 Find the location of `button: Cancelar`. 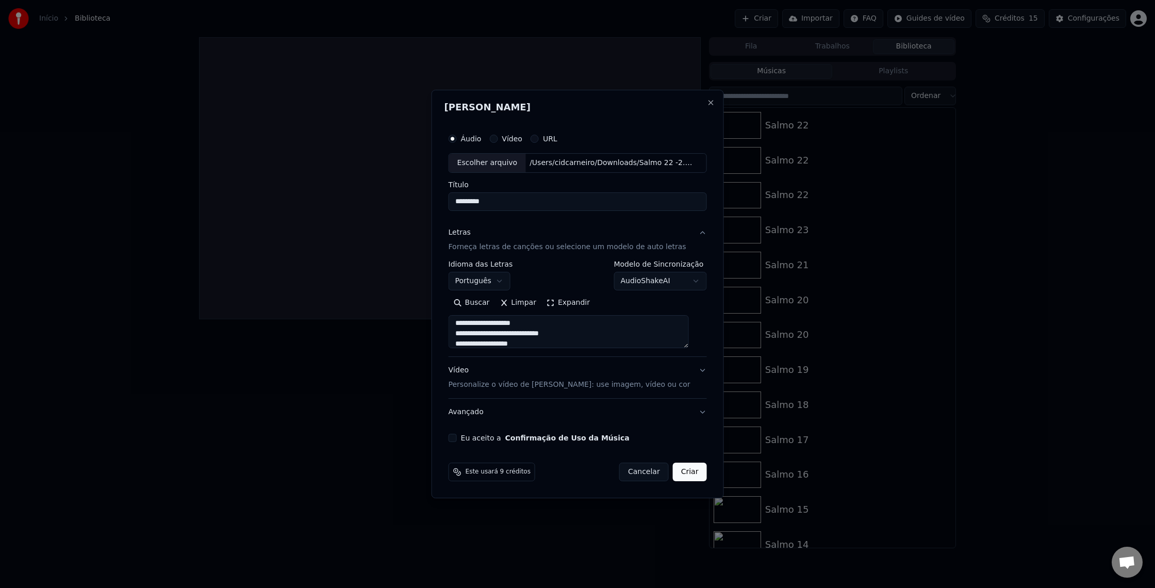

button: Cancelar is located at coordinates (644, 472).